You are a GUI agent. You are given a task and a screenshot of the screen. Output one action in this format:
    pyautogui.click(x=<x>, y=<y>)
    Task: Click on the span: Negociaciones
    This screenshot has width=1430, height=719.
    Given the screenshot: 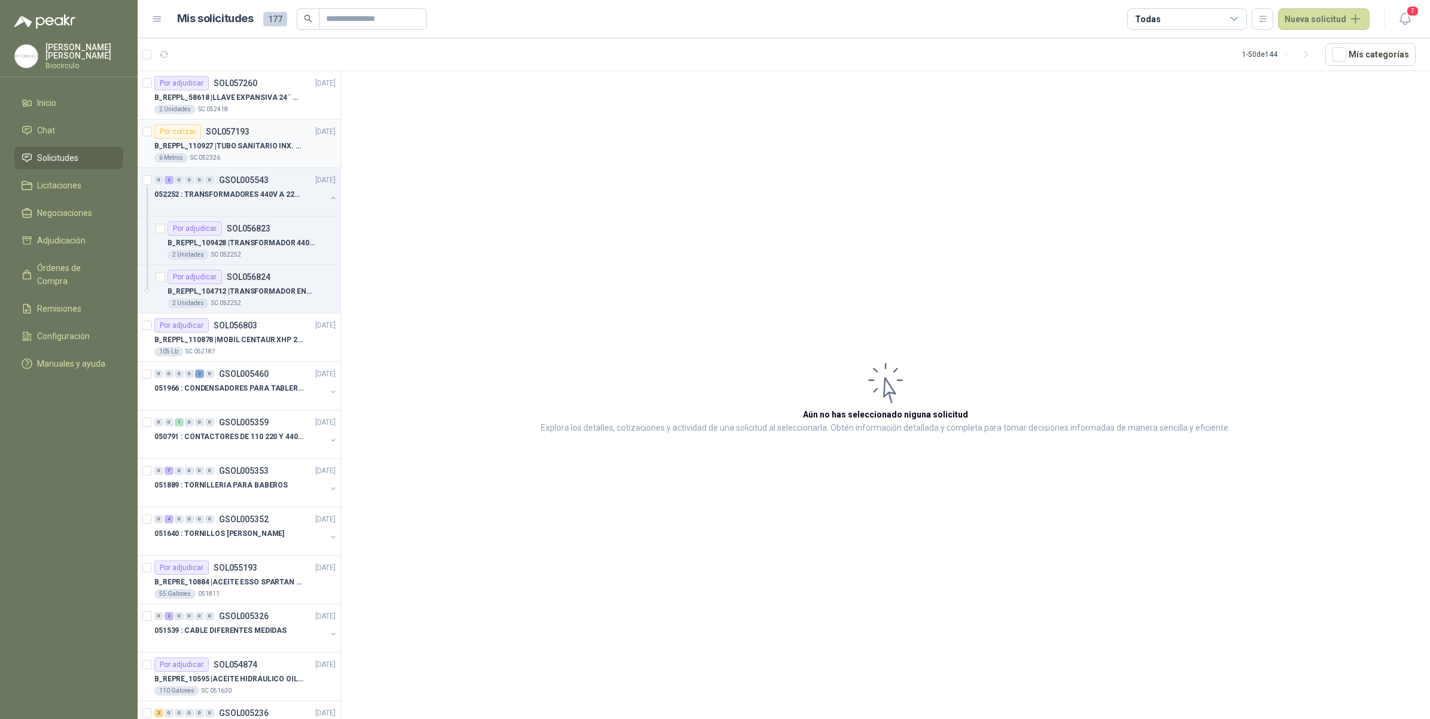 What is the action you would take?
    pyautogui.click(x=65, y=213)
    